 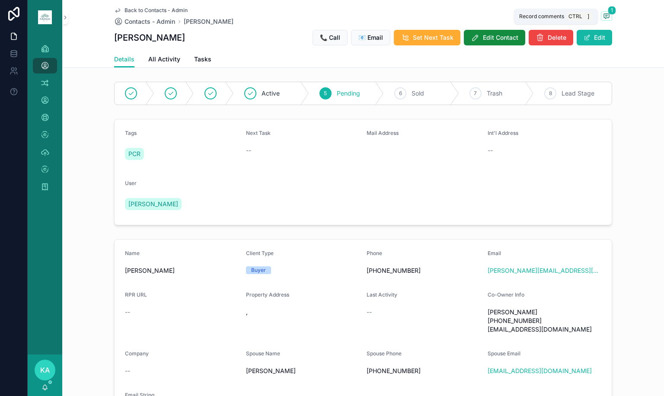 What do you see at coordinates (501, 38) in the screenshot?
I see `span: Edit Contact` at bounding box center [501, 38].